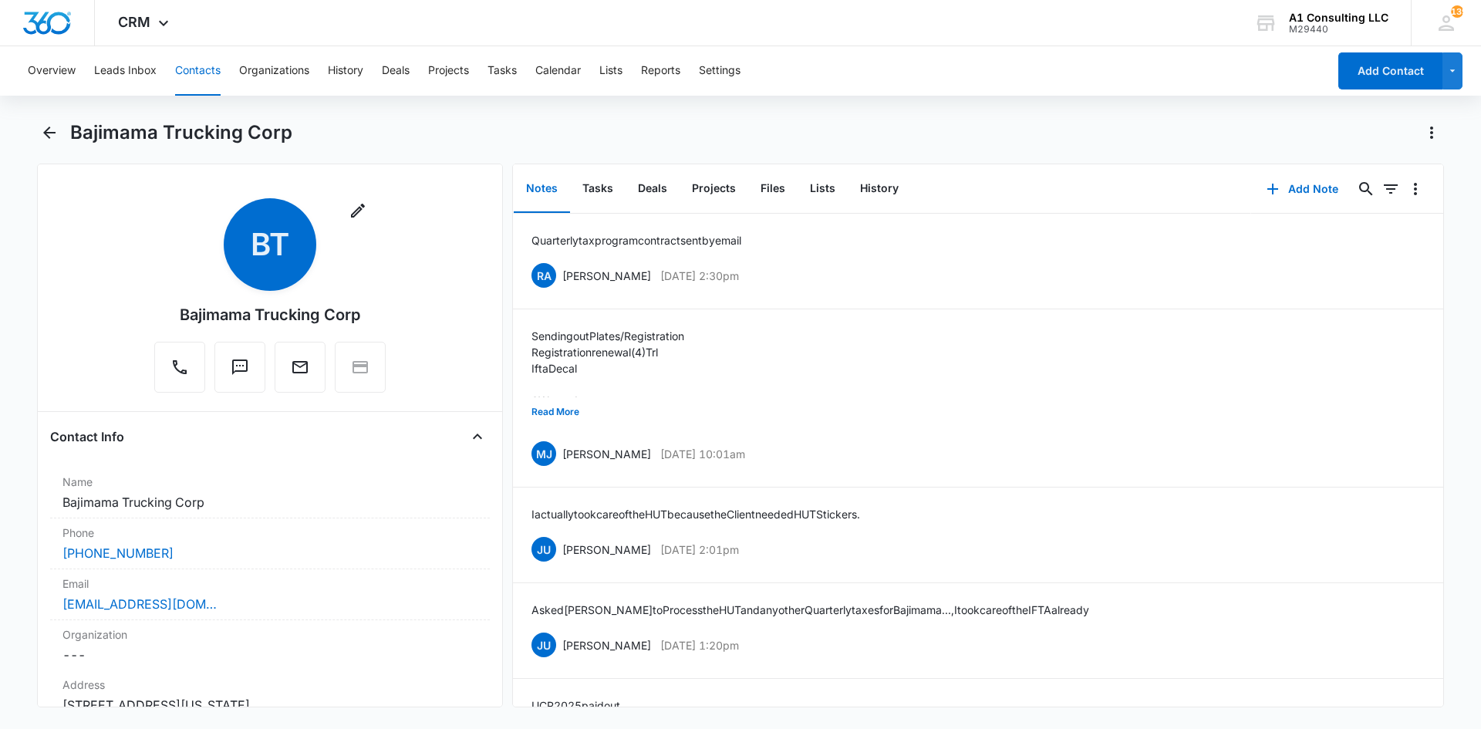  What do you see at coordinates (270, 634) in the screenshot?
I see `label: Organization` at bounding box center [270, 634].